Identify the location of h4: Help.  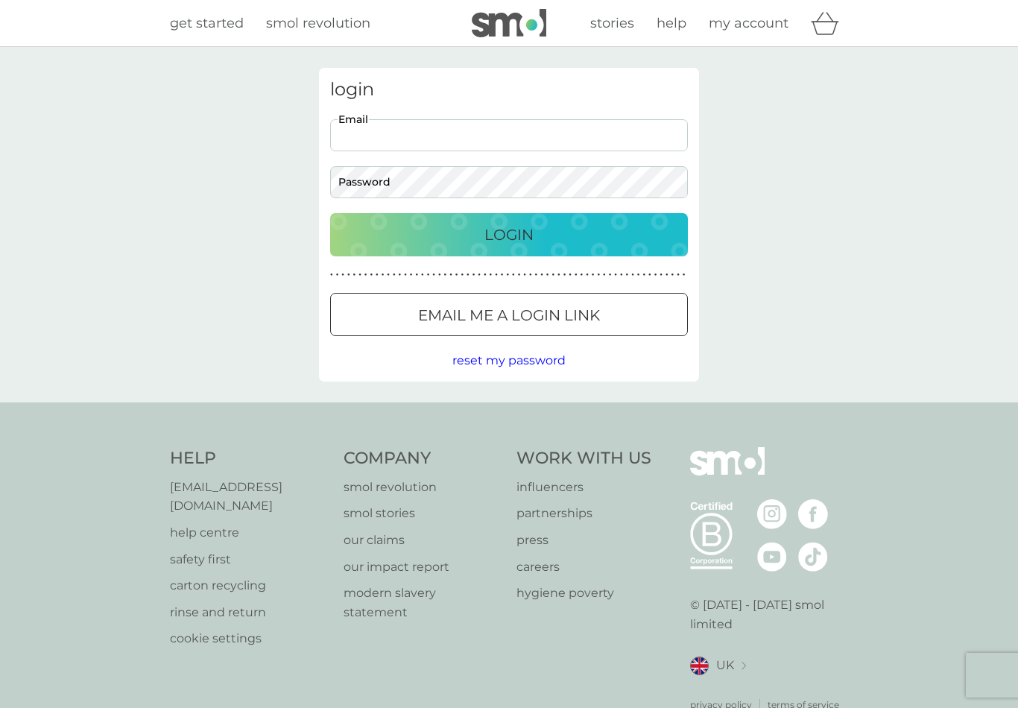
(249, 459).